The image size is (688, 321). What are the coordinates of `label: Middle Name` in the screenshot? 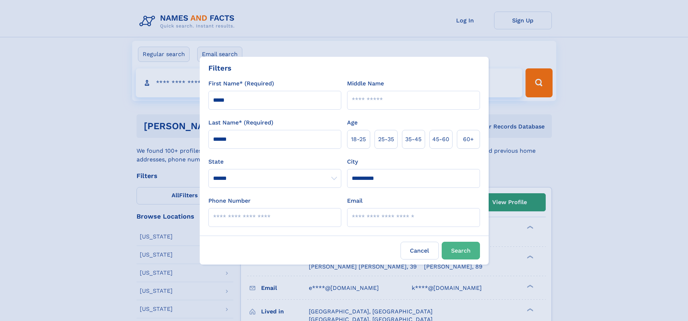 It's located at (366, 83).